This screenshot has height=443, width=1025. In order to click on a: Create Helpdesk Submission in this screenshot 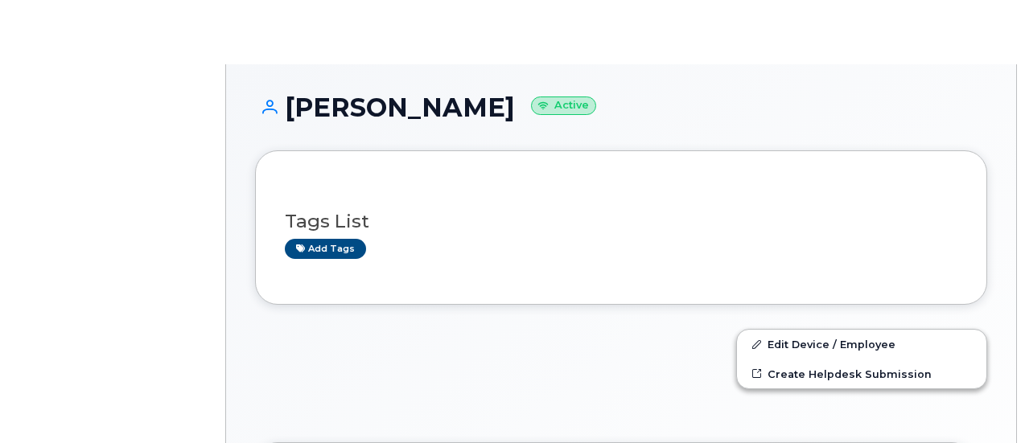, I will do `click(862, 374)`.